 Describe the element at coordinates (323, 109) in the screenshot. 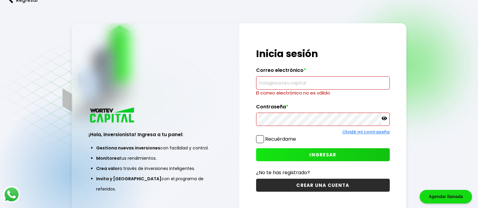

I see `label: Contraseña` at that location.